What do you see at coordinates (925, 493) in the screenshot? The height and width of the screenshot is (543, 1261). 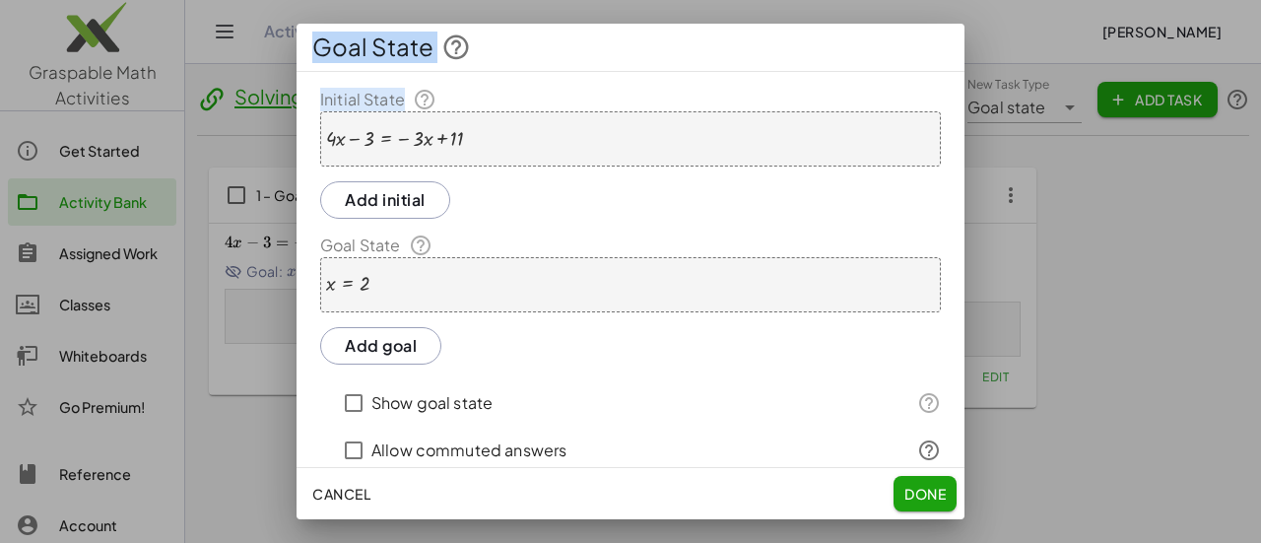 I see `button: Done` at bounding box center [925, 493].